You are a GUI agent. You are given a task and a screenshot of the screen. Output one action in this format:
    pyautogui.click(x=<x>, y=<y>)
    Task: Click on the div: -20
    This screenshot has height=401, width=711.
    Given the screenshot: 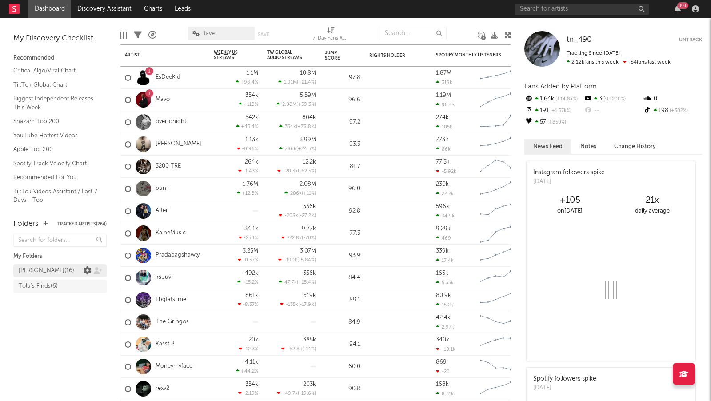 What is the action you would take?
    pyautogui.click(x=443, y=371)
    